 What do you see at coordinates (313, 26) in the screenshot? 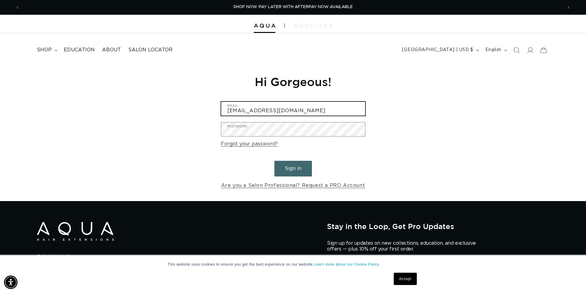
I see `img: aqualyna.com` at bounding box center [313, 26].